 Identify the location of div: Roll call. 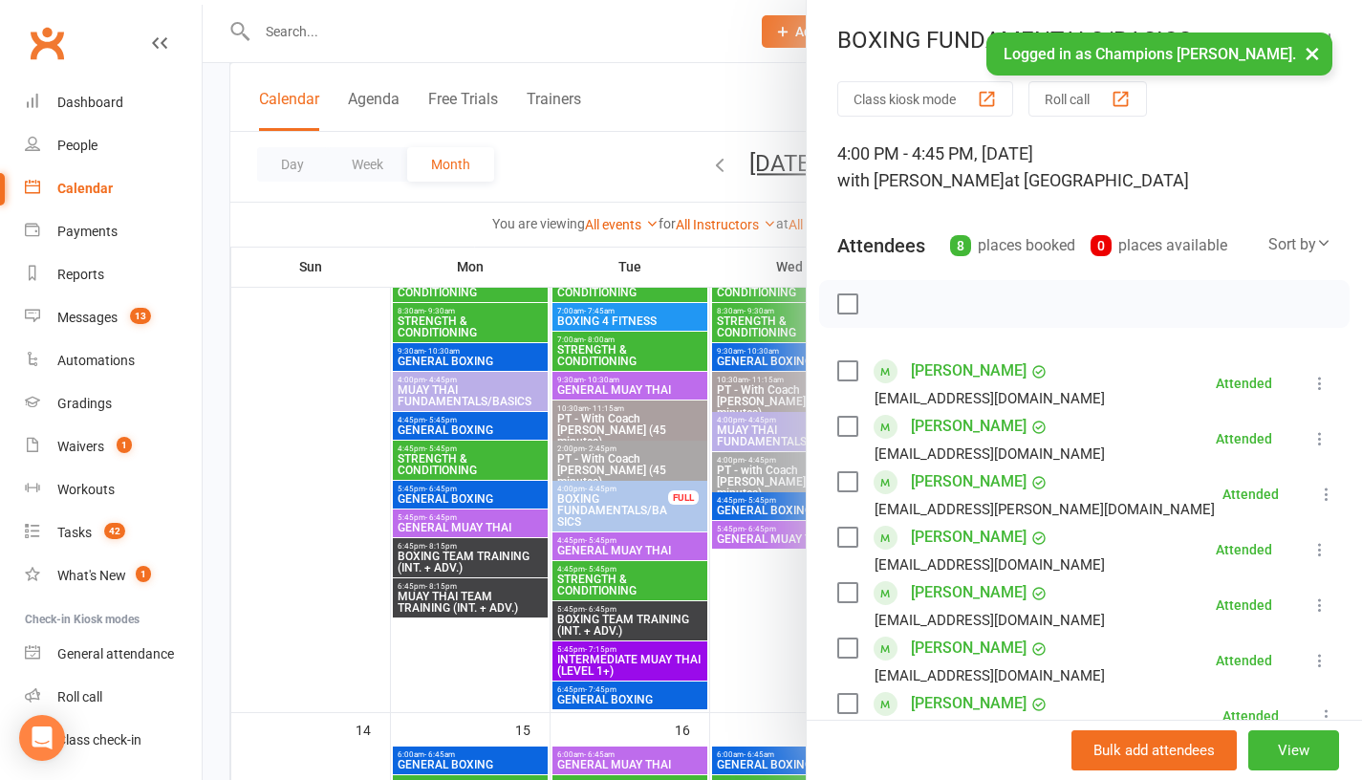
(79, 697).